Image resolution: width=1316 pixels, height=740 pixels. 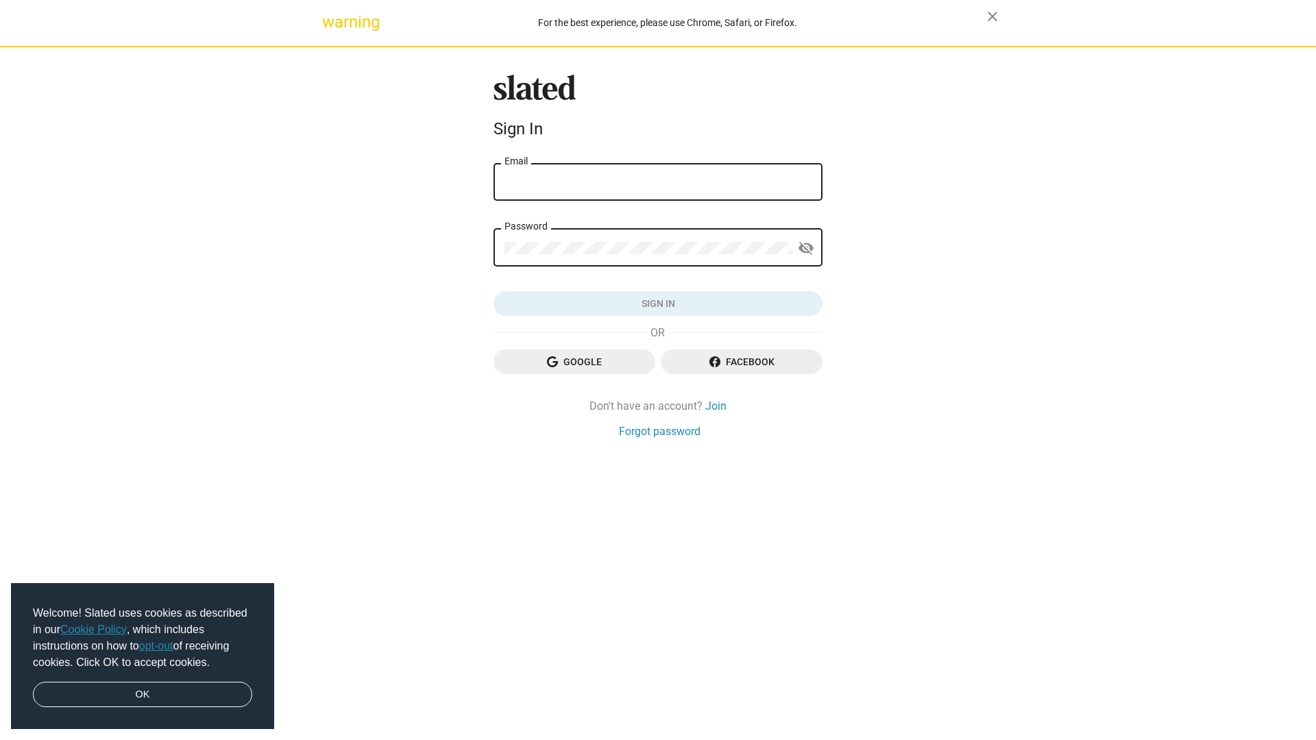 What do you see at coordinates (659, 431) in the screenshot?
I see `a: Forgot password` at bounding box center [659, 431].